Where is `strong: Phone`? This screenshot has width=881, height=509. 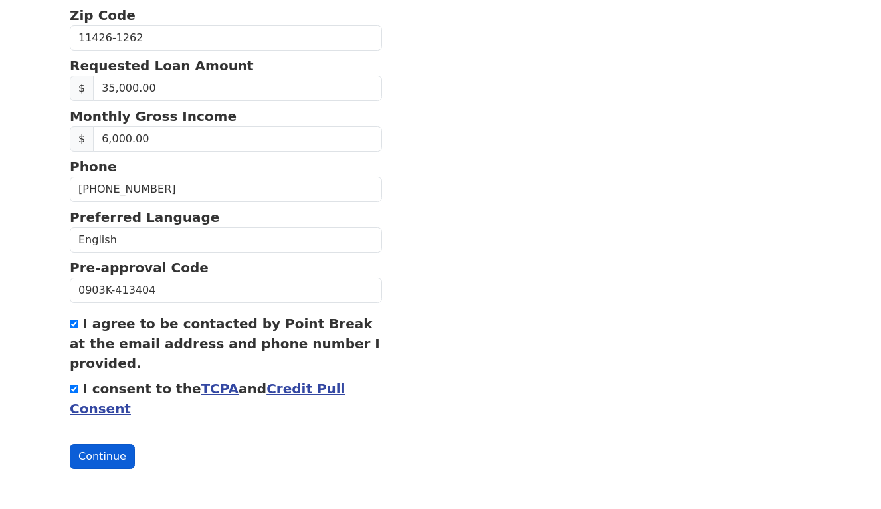 strong: Phone is located at coordinates (93, 167).